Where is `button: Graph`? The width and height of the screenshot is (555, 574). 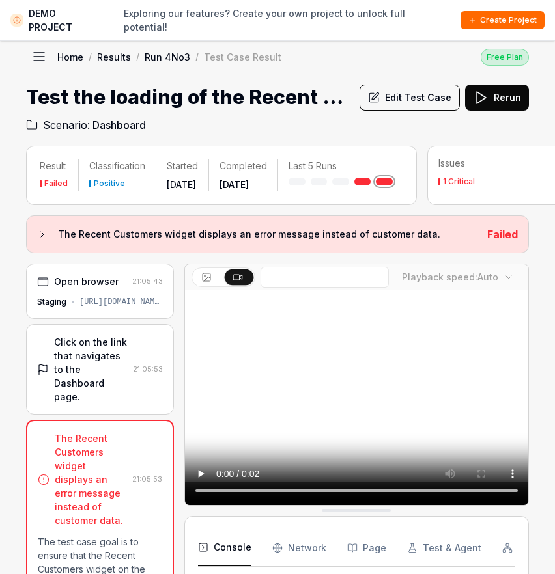
button: Graph is located at coordinates (523, 548).